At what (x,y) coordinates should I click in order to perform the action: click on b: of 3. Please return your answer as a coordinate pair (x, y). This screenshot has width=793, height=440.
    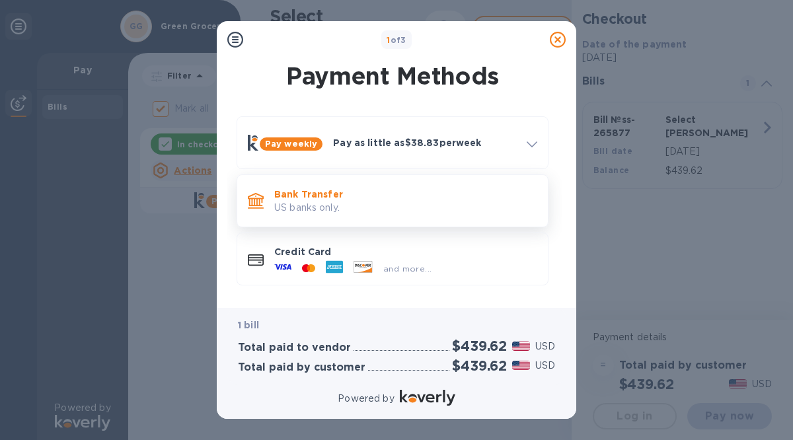
    Looking at the image, I should click on (397, 40).